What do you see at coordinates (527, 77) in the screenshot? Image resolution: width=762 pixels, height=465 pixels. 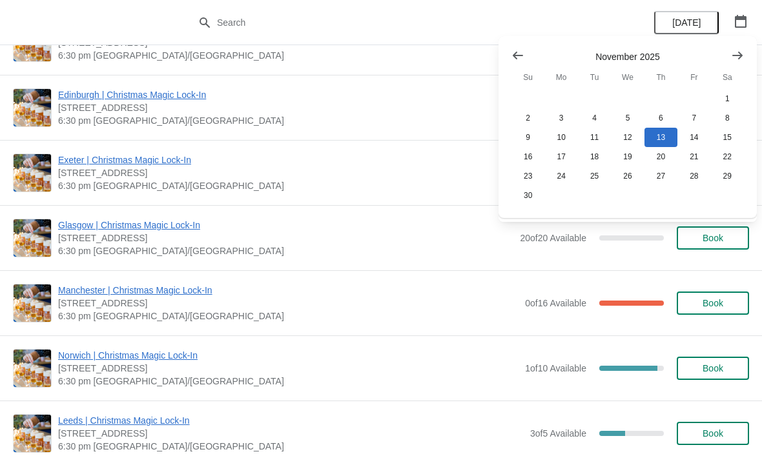 I see `th: Sunday` at bounding box center [527, 77].